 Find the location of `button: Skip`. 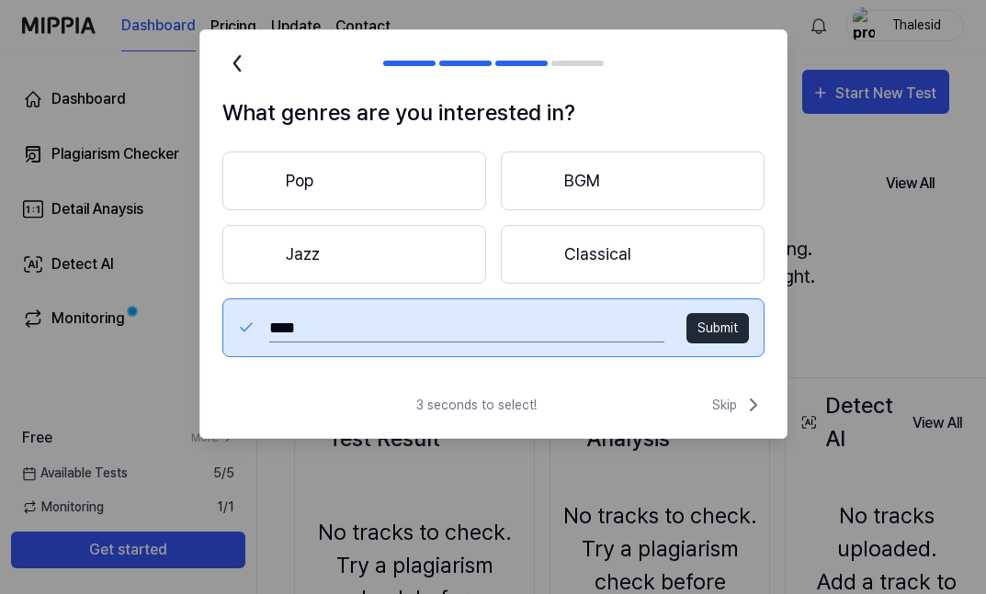

button: Skip is located at coordinates (736, 405).